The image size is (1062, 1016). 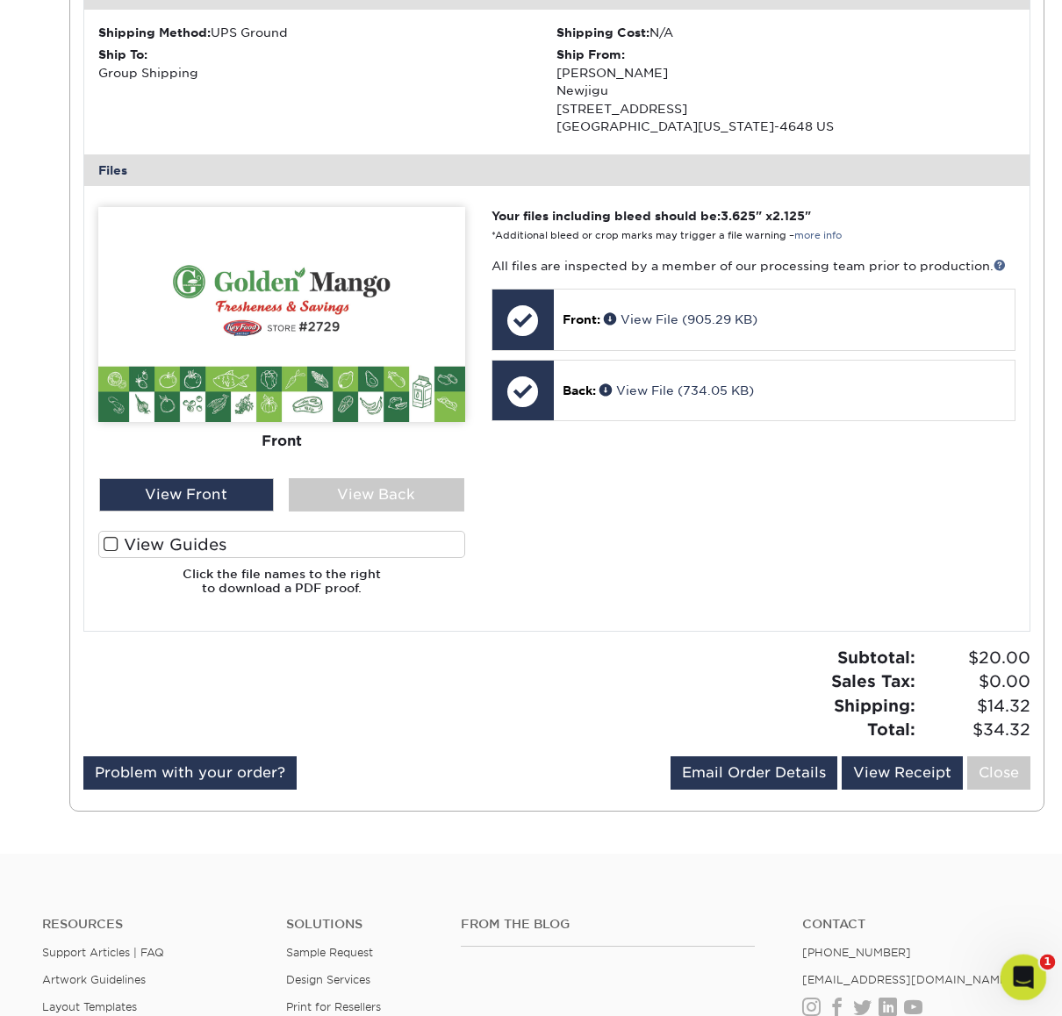 What do you see at coordinates (666, 235) in the screenshot?
I see `small: *Additional bleed or crop marks may trigger a file warning –` at bounding box center [666, 235].